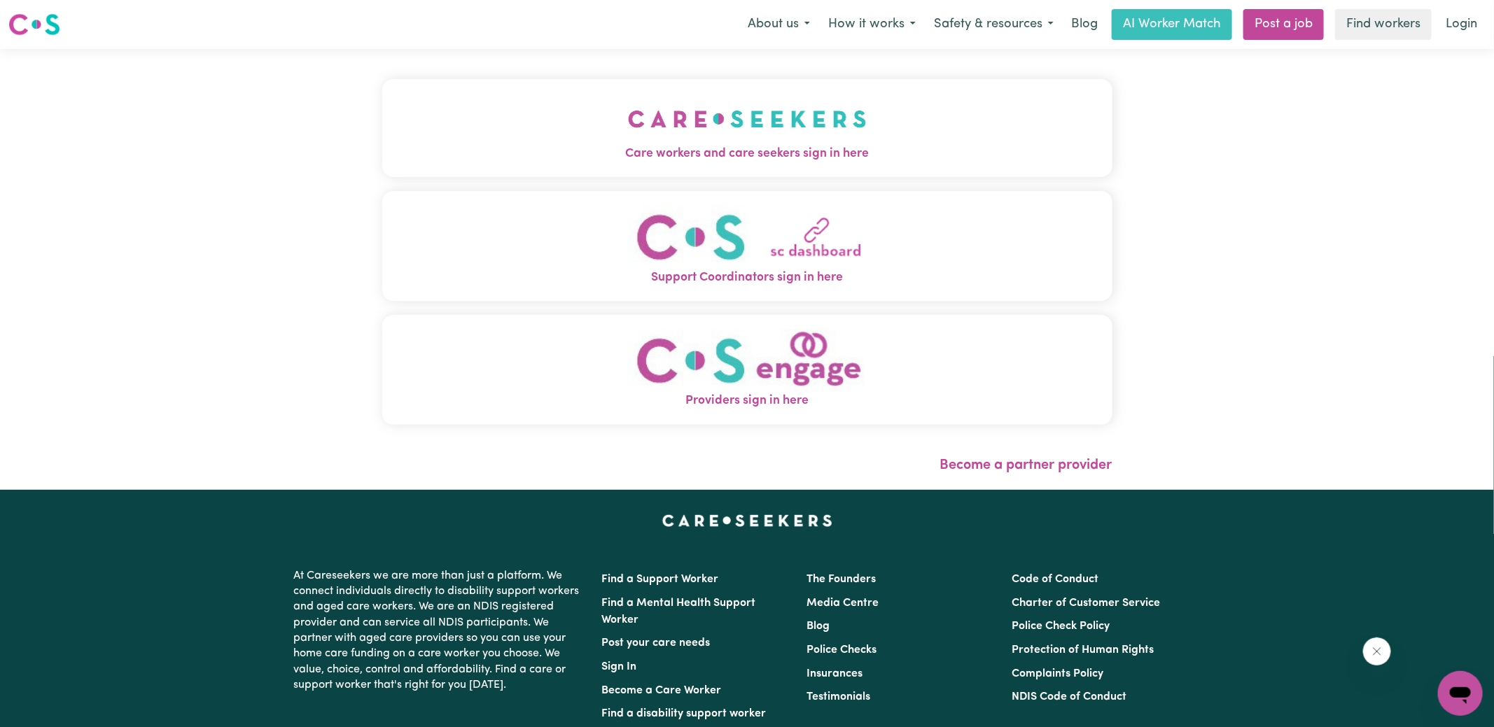 The width and height of the screenshot is (1494, 727). I want to click on button: Safety & resources, so click(993, 24).